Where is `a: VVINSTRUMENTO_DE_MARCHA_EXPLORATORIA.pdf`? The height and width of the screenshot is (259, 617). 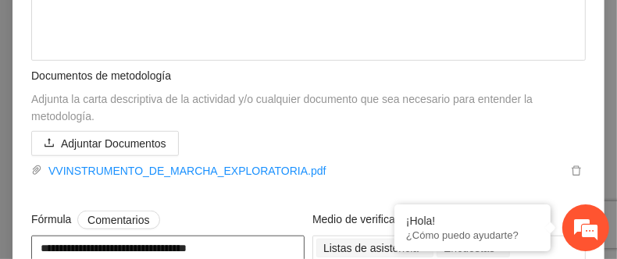
a: VVINSTRUMENTO_DE_MARCHA_EXPLORATORIA.pdf is located at coordinates (304, 171).